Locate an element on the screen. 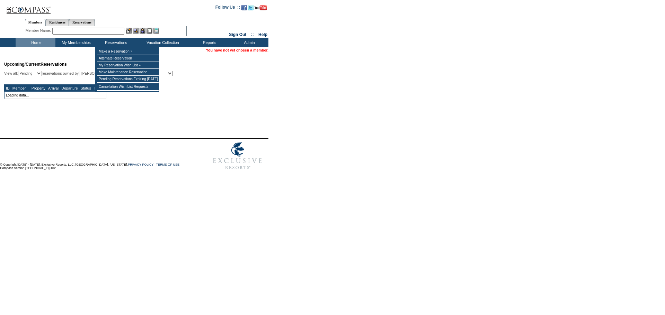  span: Upcoming/Current is located at coordinates (22, 64).